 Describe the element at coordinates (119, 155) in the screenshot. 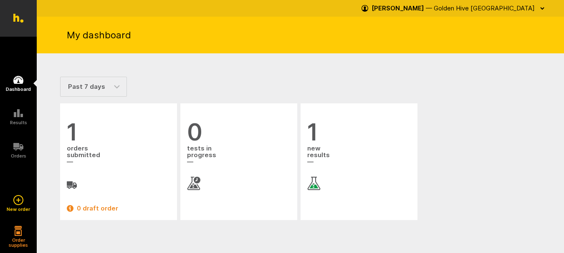

I see `a: 1 orderssubmitted` at that location.